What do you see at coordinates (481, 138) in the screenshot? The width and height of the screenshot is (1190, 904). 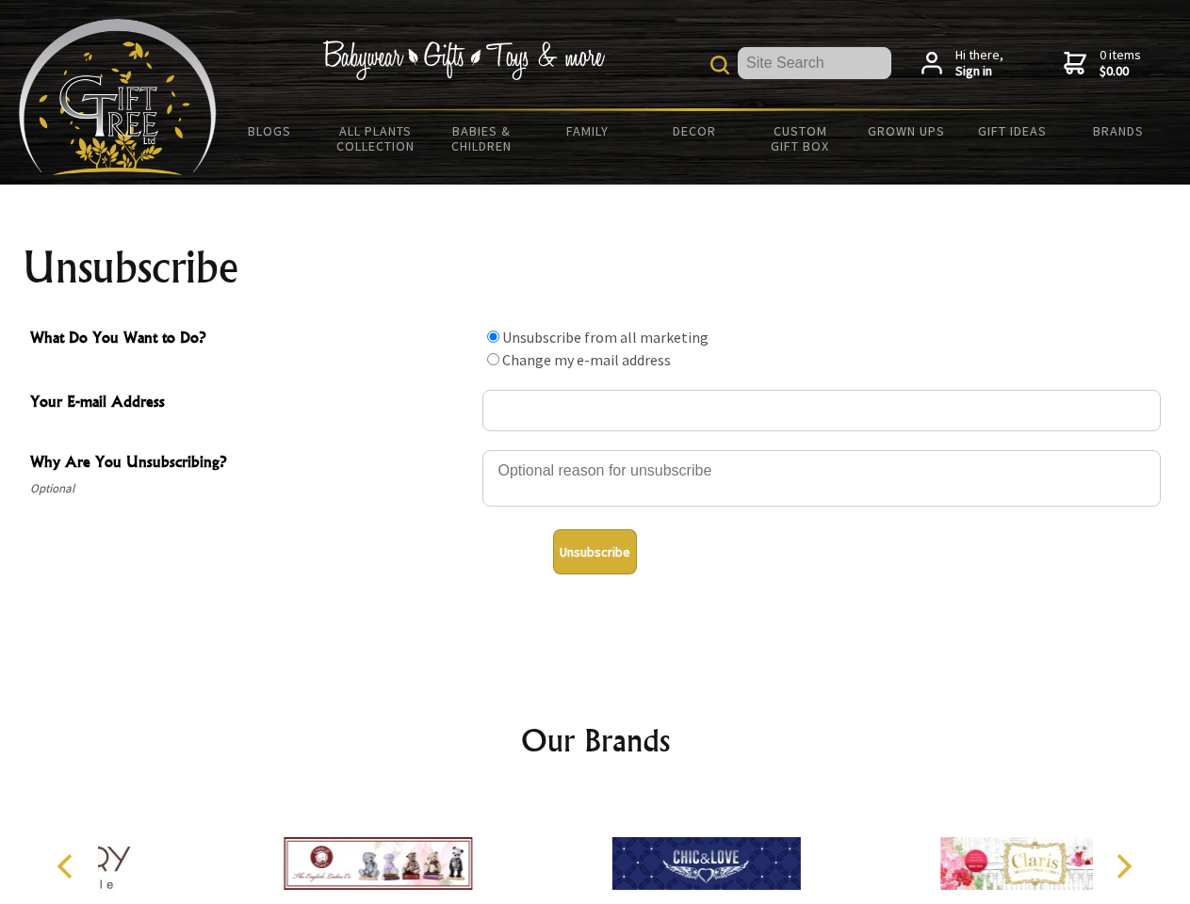 I see `a: Babies & Children` at bounding box center [481, 138].